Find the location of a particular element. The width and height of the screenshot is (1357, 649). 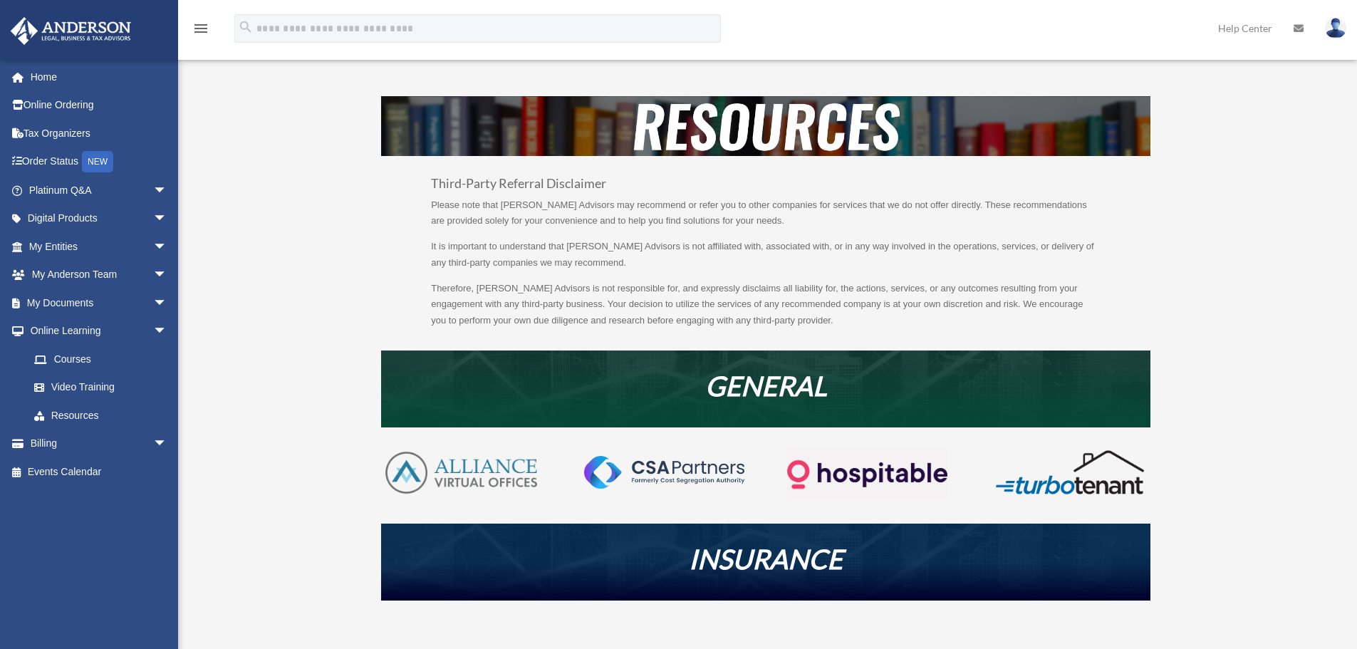

a: My Anderson Teamarrow_drop_down is located at coordinates (99, 275).